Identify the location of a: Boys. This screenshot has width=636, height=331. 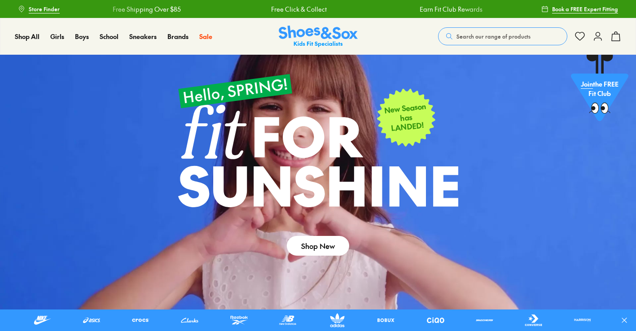
(82, 36).